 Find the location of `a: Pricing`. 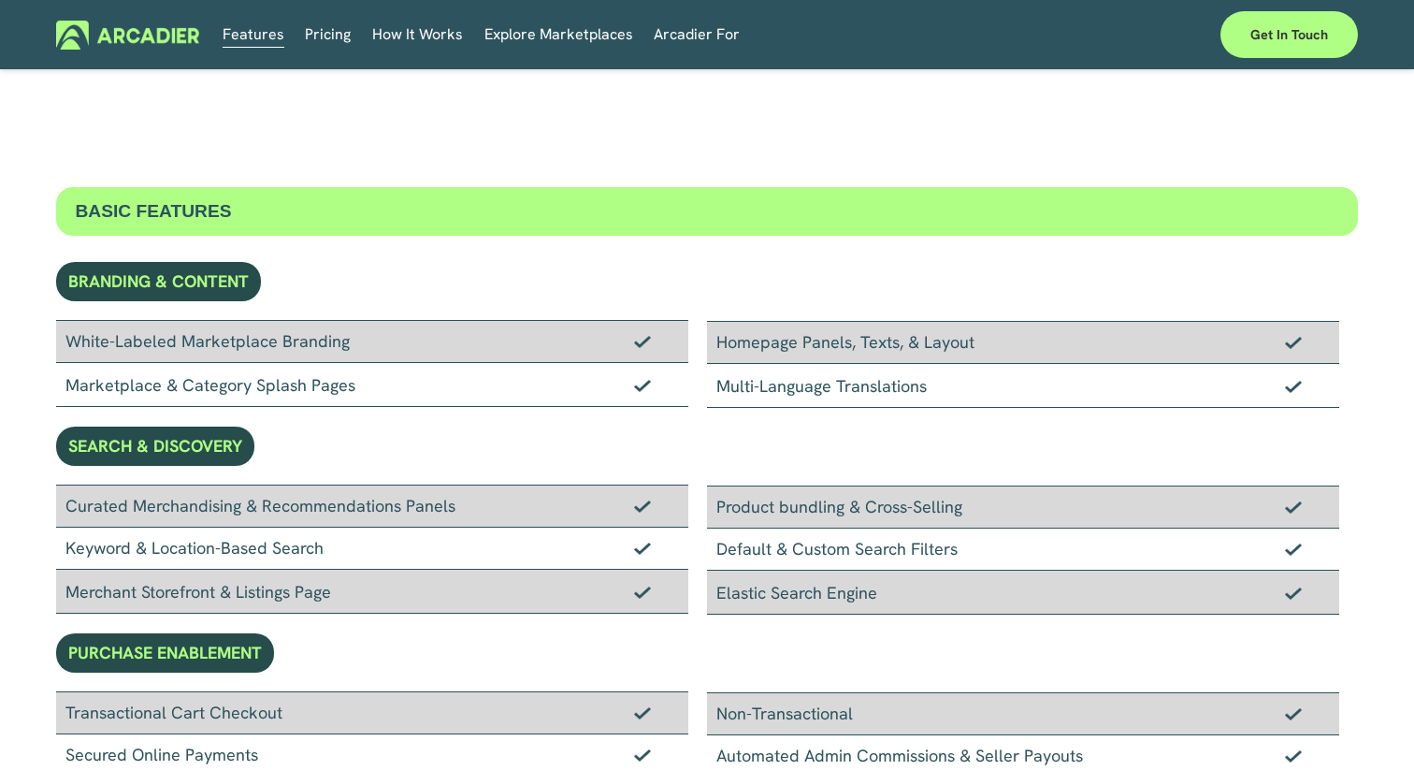

a: Pricing is located at coordinates (327, 35).